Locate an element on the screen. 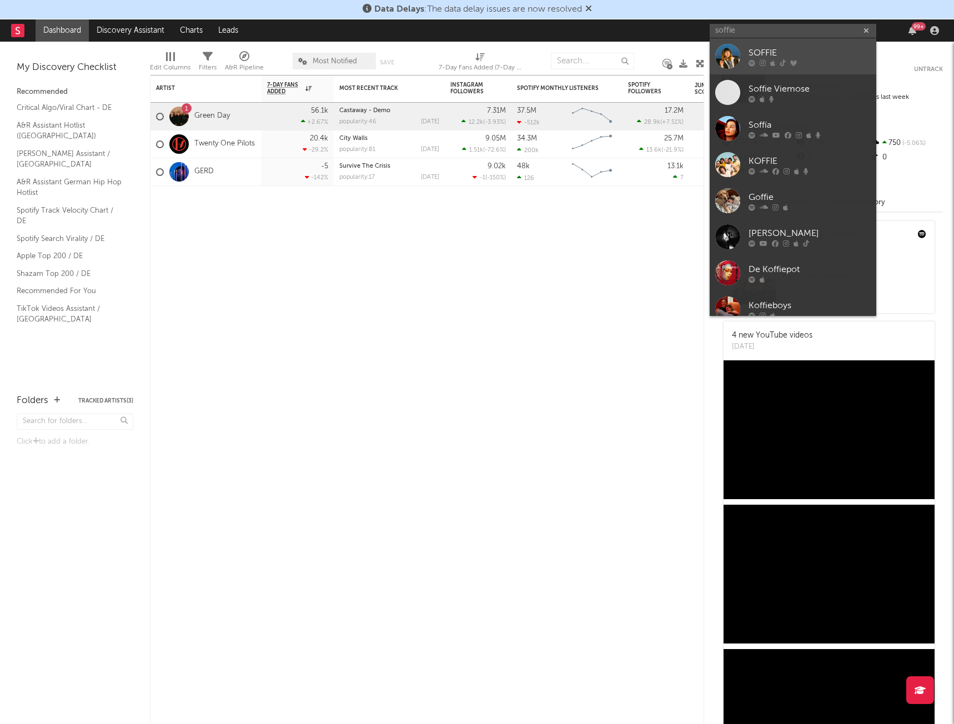 The image size is (954, 724). div: 7-Day Fans Added (7-Day Fans Added) is located at coordinates (480, 68).